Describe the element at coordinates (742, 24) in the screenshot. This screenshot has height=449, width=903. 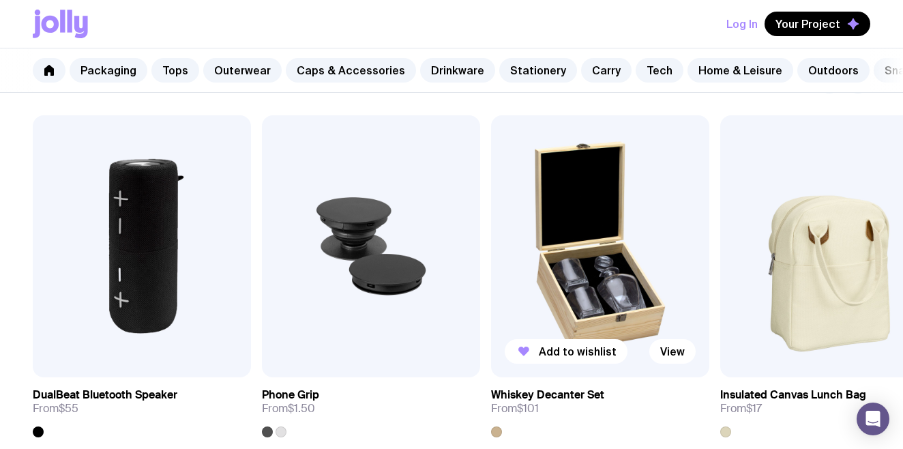
I see `button: Log In` at that location.